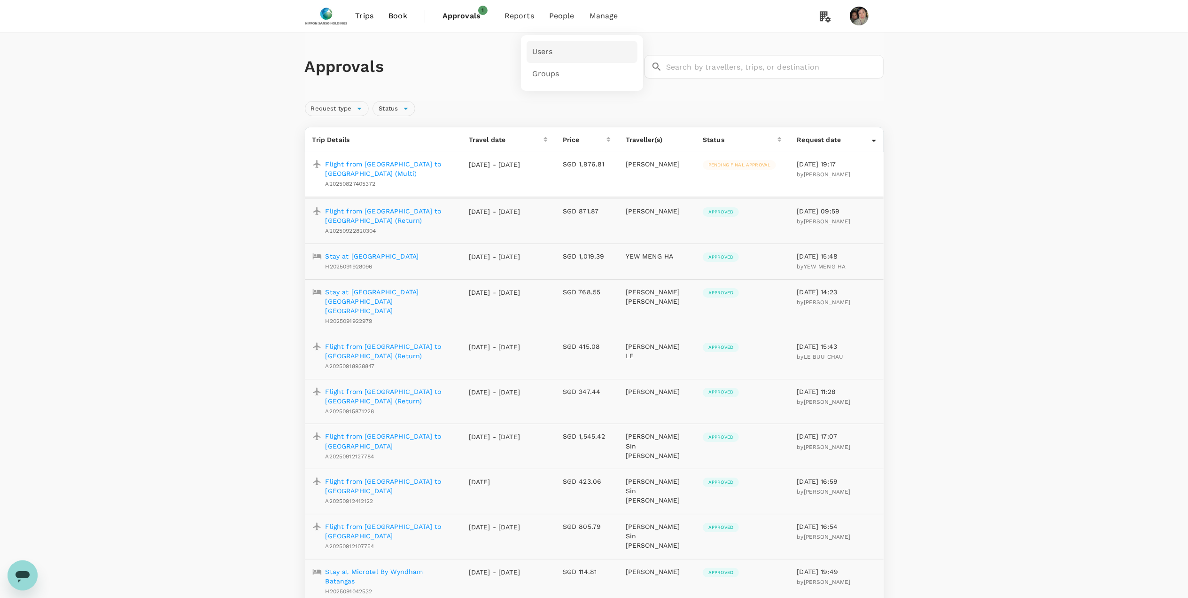 The height and width of the screenshot is (598, 1188). Describe the element at coordinates (834, 140) in the screenshot. I see `div: Request date` at that location.